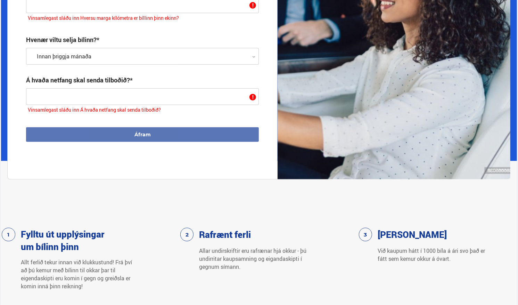 This screenshot has width=518, height=305. Describe the element at coordinates (256, 258) in the screenshot. I see `p: Allar undirskriftir eru rafrænar hjá okkur - þú undirritar kaupsamning og eigandaskipti í gegnum ...` at that location.